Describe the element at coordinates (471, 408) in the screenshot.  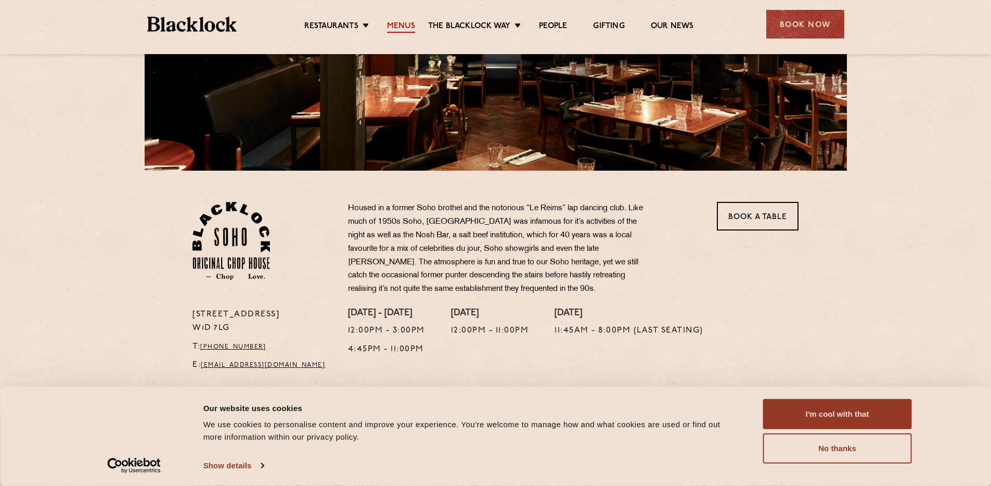
I see `div: Our website uses cookies` at that location.